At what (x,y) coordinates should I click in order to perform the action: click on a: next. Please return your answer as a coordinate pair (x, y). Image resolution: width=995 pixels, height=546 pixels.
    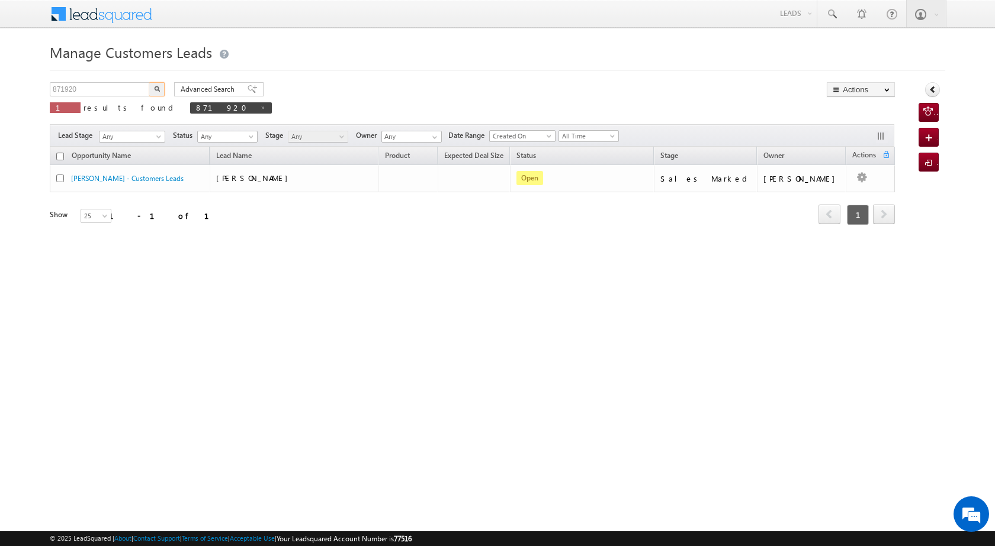
    Looking at the image, I should click on (883, 215).